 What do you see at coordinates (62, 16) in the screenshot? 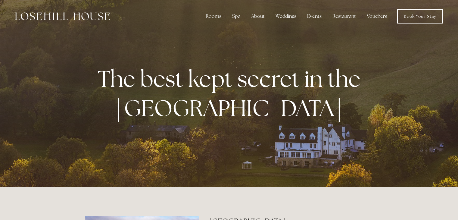
I see `img: Losehill House` at bounding box center [62, 16].